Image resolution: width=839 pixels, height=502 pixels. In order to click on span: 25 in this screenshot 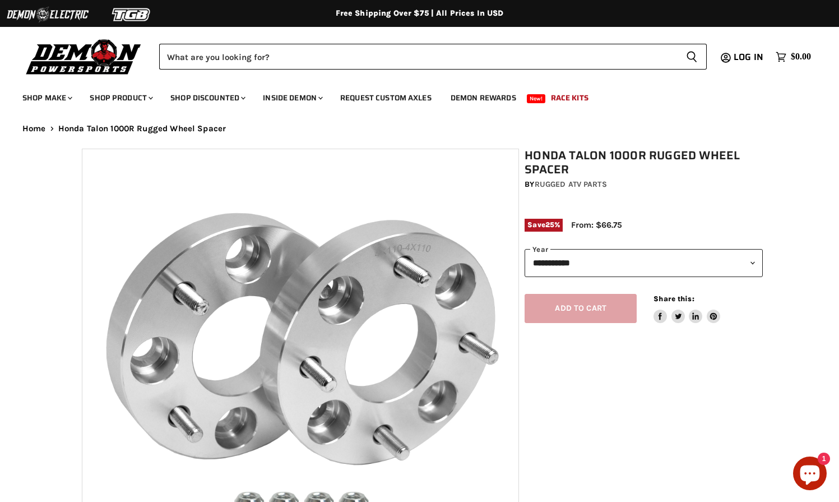, I will do `click(550, 224)`.